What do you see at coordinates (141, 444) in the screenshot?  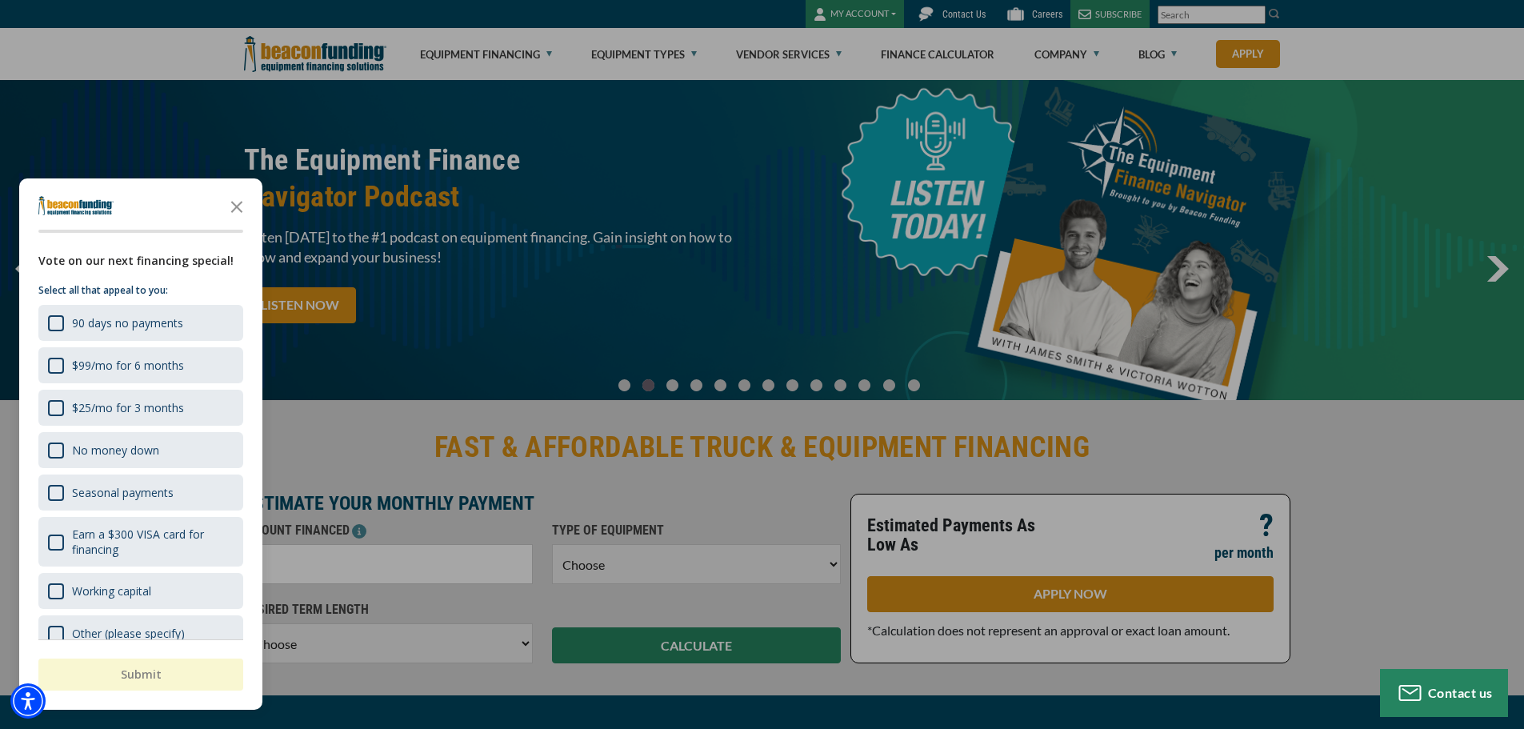 I see `div: Survey` at bounding box center [141, 444].